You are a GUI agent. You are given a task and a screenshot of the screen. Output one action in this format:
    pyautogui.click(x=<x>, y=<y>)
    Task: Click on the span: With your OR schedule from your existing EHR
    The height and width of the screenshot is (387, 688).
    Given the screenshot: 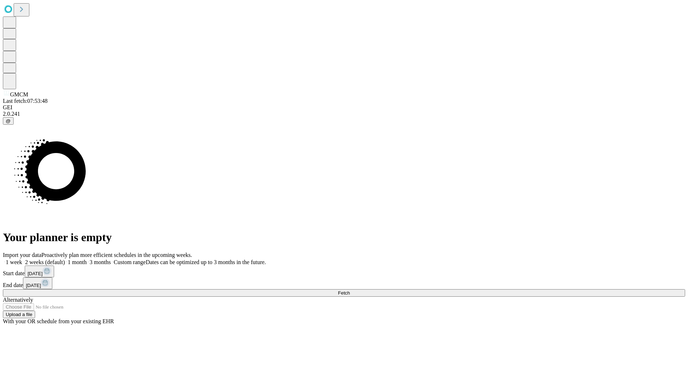 What is the action you would take?
    pyautogui.click(x=58, y=321)
    